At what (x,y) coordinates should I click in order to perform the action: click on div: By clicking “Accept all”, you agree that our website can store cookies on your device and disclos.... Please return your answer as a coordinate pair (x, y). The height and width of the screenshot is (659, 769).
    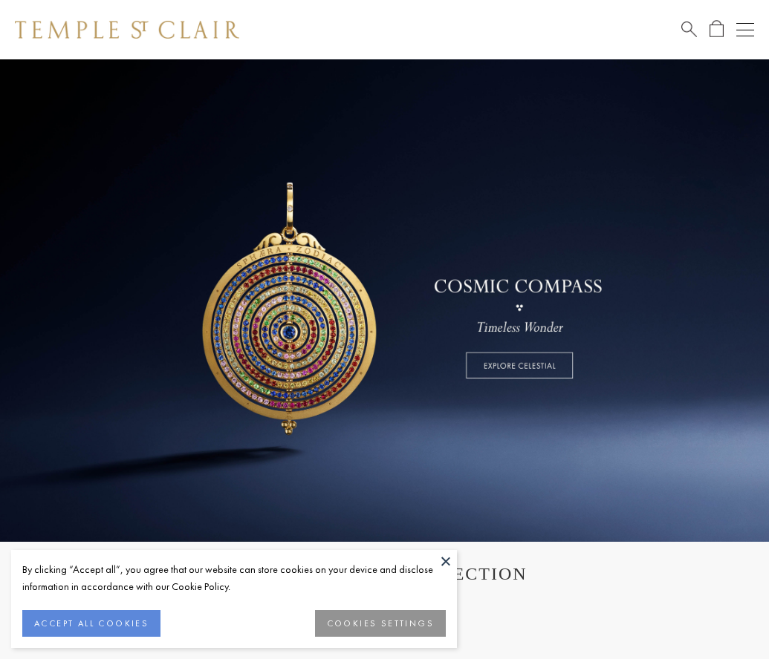
    Looking at the image, I should click on (234, 579).